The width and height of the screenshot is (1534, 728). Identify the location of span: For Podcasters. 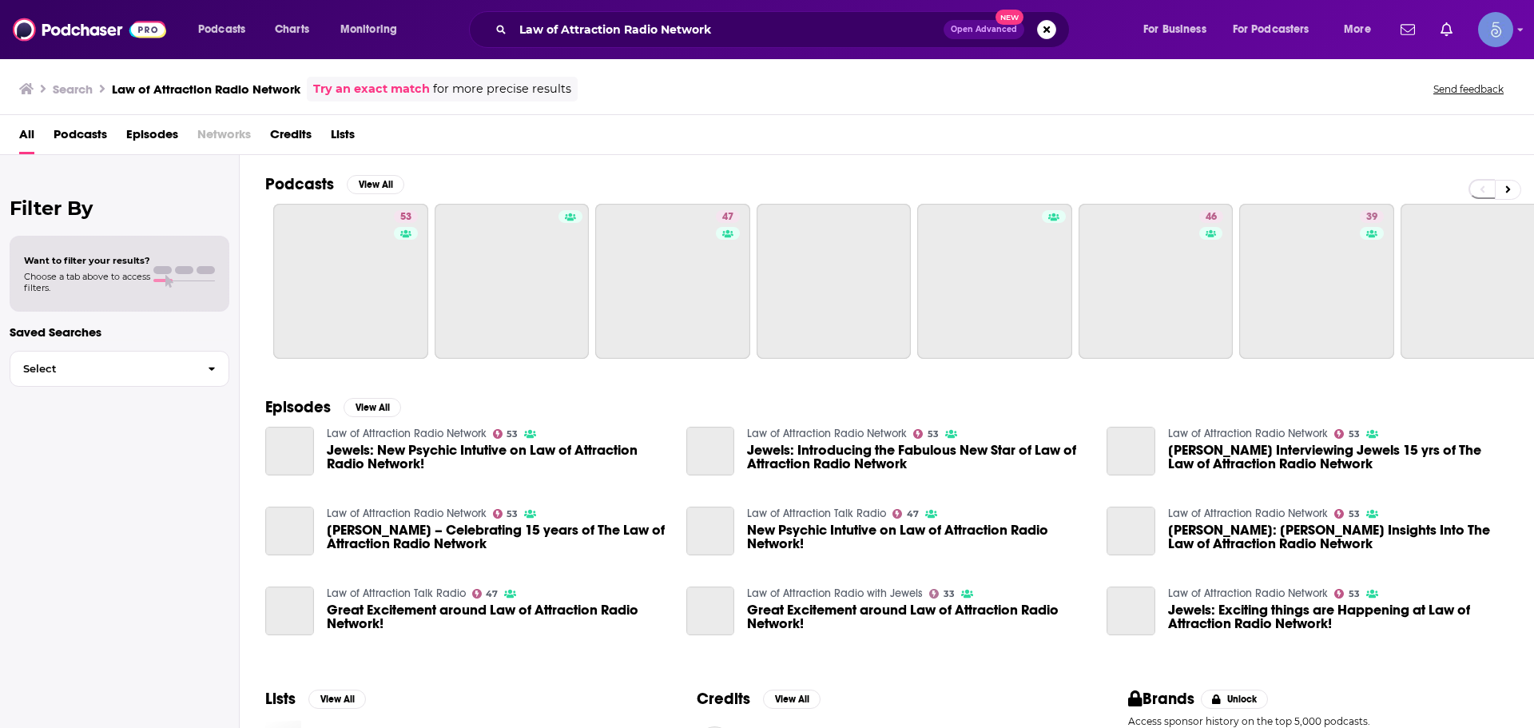
(1271, 30).